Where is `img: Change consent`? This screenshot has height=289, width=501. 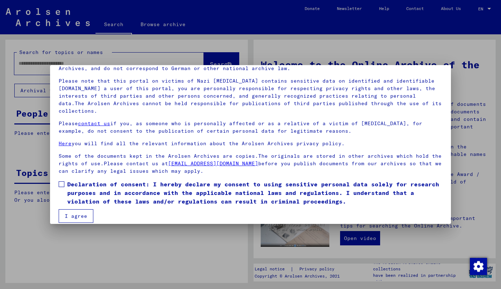
img: Change consent is located at coordinates (479, 267).